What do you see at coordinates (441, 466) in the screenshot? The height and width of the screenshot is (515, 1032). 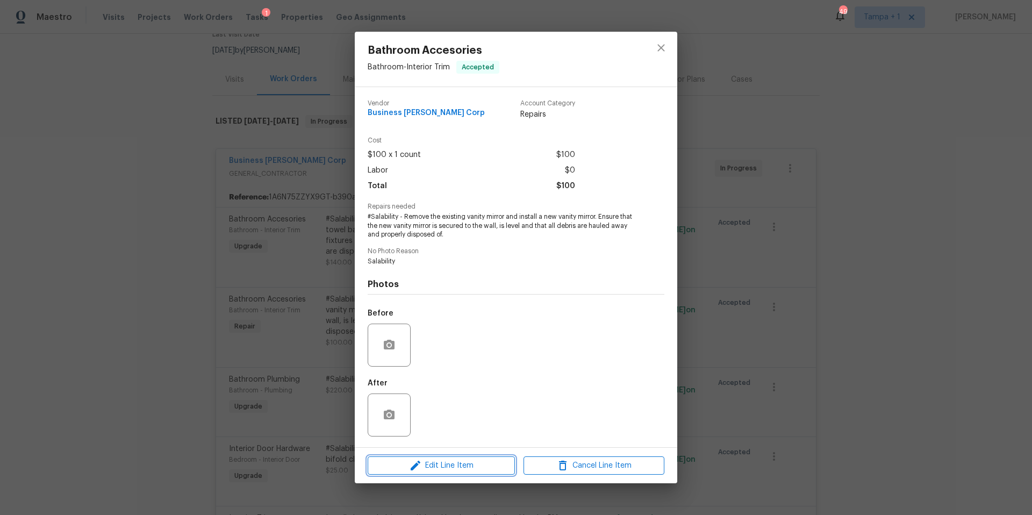 I see `span: Edit Line Item` at bounding box center [441, 466].